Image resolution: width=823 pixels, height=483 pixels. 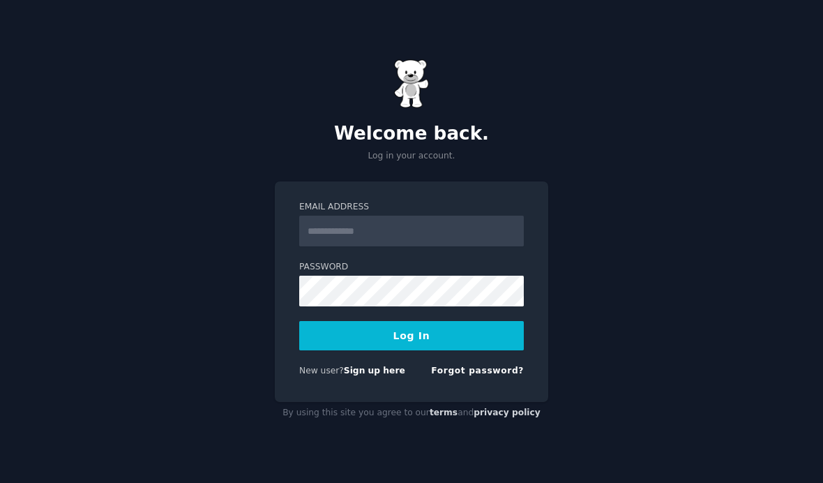 I want to click on label: Email Address, so click(x=411, y=207).